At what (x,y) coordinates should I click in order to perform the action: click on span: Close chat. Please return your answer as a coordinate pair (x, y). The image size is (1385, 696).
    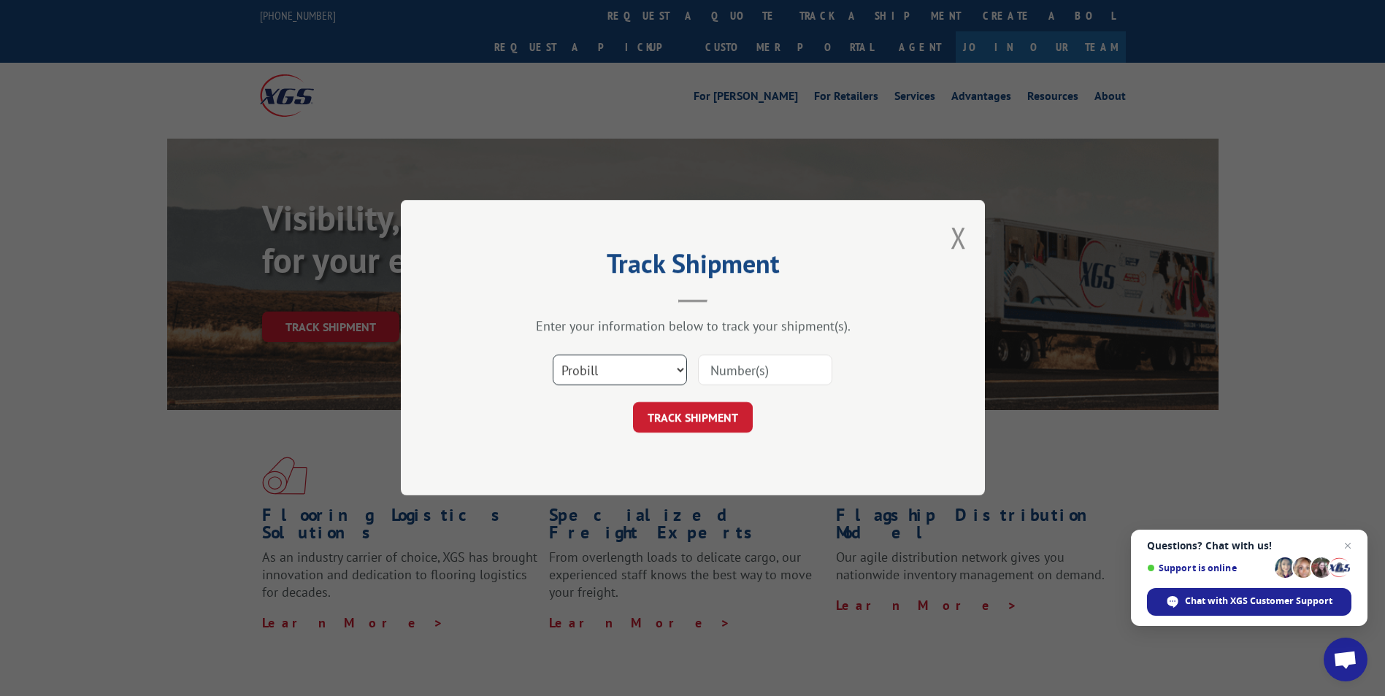
    Looking at the image, I should click on (1348, 546).